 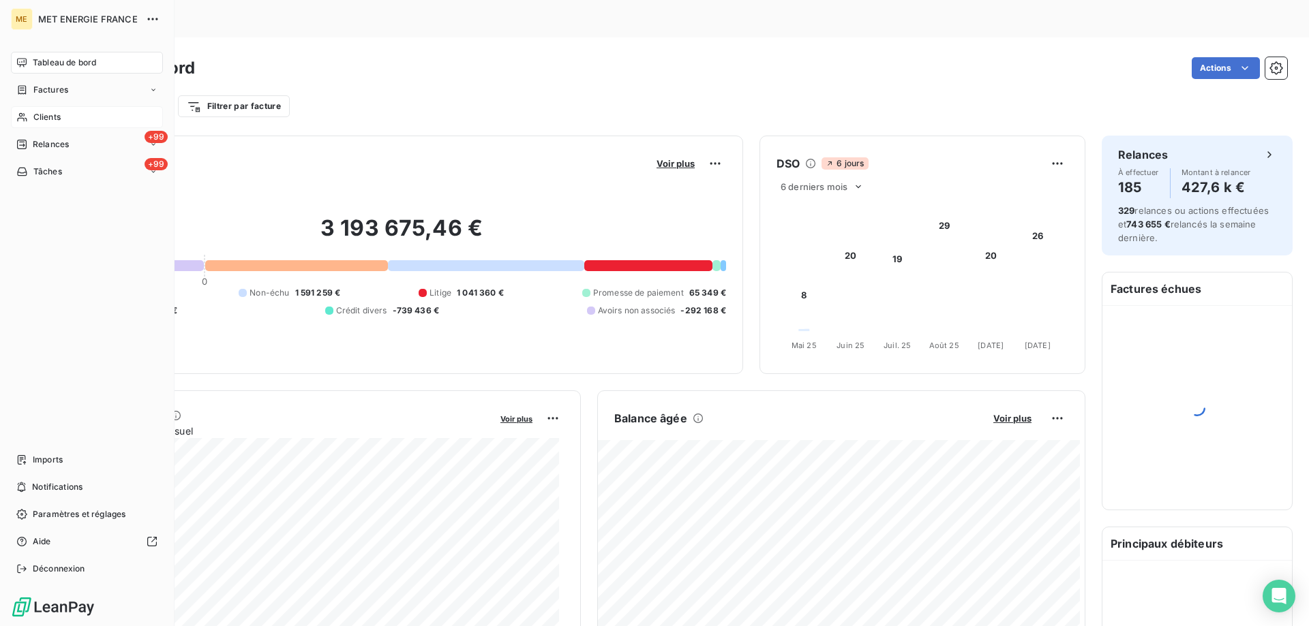 I want to click on span: 6 jours, so click(x=844, y=164).